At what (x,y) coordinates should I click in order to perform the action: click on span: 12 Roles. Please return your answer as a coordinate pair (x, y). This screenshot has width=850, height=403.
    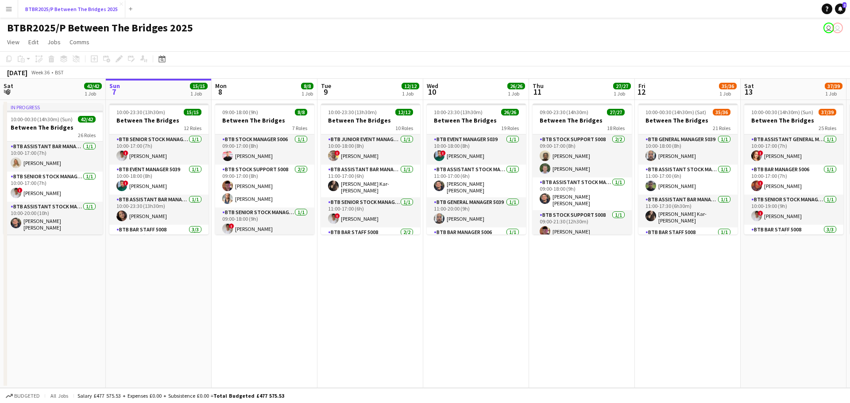
    Looking at the image, I should click on (193, 128).